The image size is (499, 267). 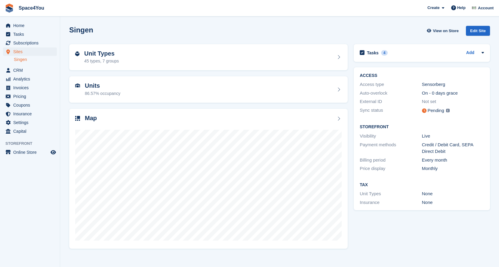 I want to click on img: unit-icn-7be61d7bf1b0ce9d3e12c5938cc71ed9869f7b940bace4675aadf7bd6d80202e.svg, so click(x=78, y=86).